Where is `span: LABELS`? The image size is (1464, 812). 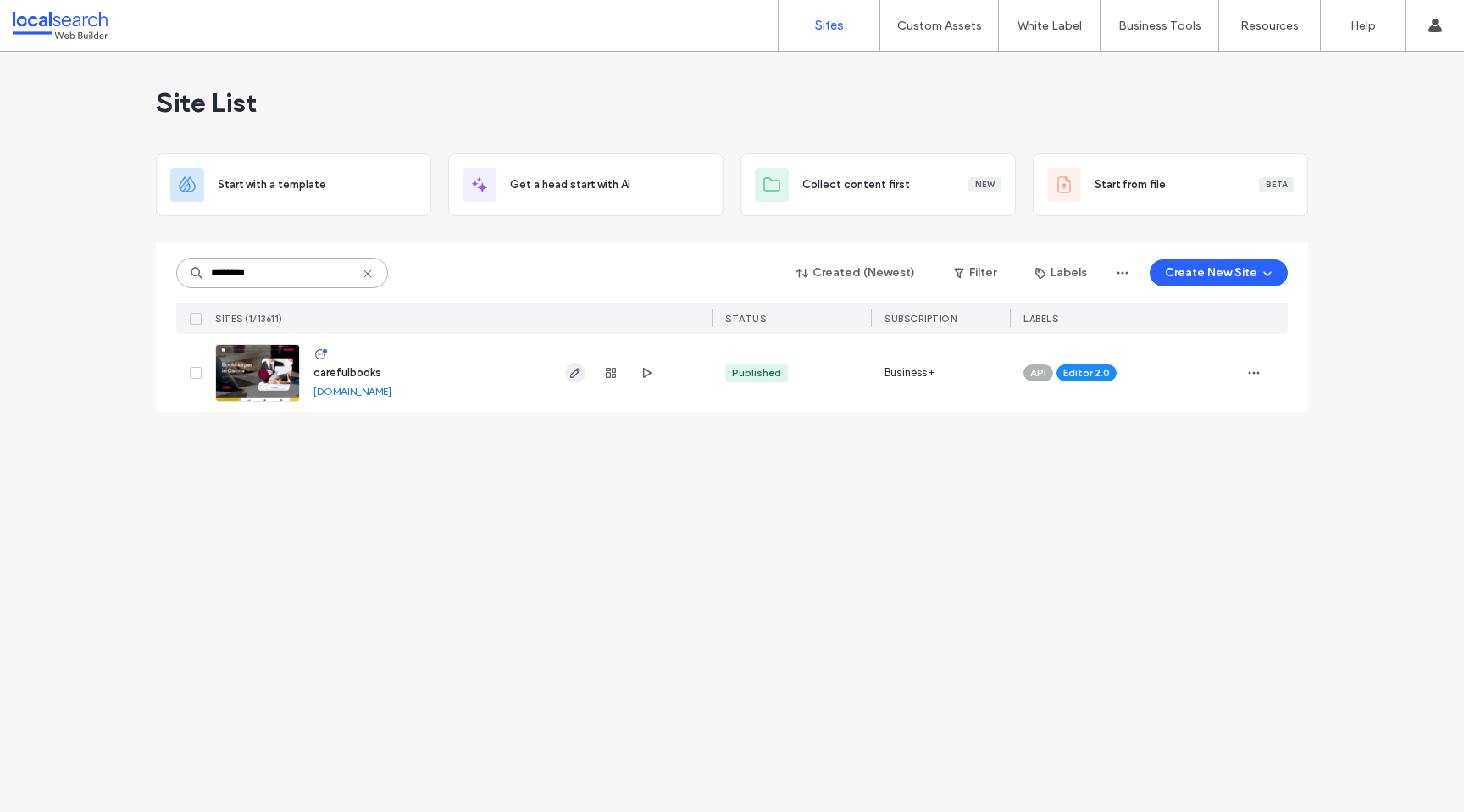 span: LABELS is located at coordinates (1041, 319).